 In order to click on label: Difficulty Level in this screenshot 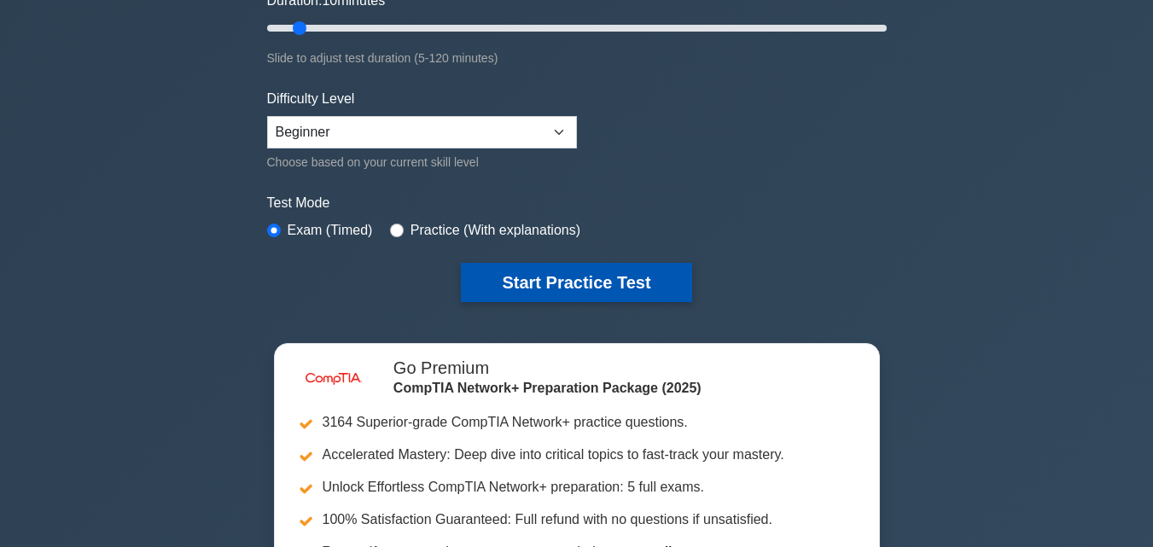, I will do `click(311, 99)`.